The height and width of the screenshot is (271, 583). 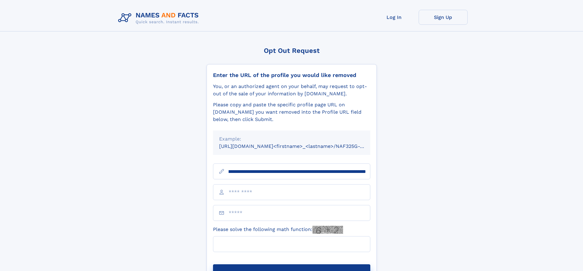 I want to click on label: Please solve the following math function:, so click(x=278, y=230).